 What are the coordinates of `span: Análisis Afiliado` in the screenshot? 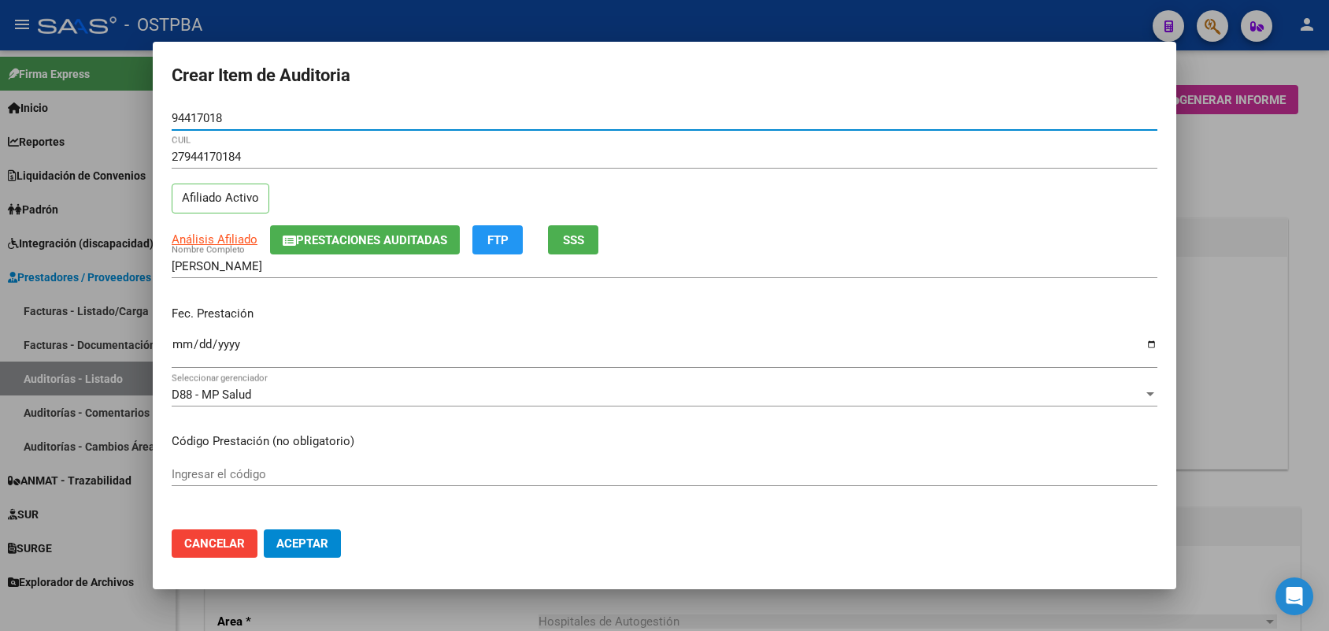 It's located at (214, 239).